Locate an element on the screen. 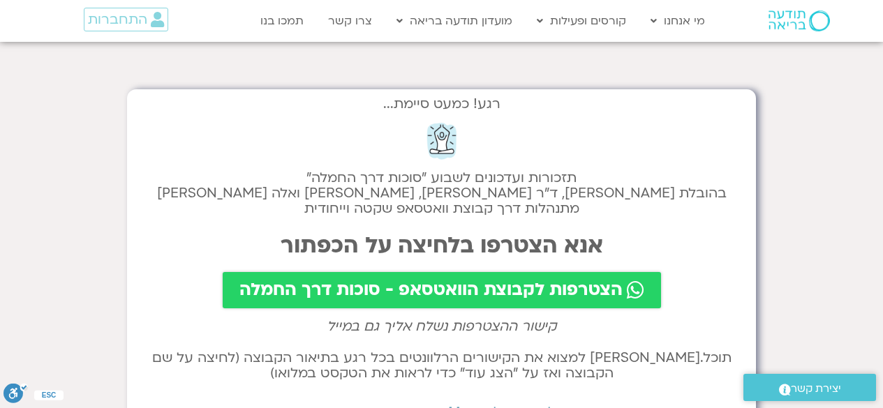 This screenshot has height=408, width=883. a: יצירת קשר is located at coordinates (809, 387).